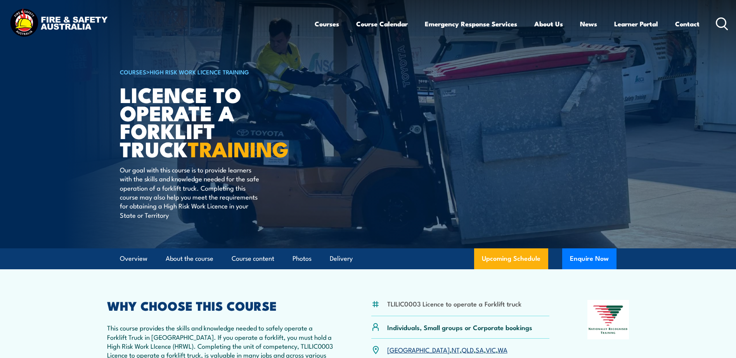 This screenshot has height=358, width=736. Describe the element at coordinates (479, 350) in the screenshot. I see `a: SA` at that location.